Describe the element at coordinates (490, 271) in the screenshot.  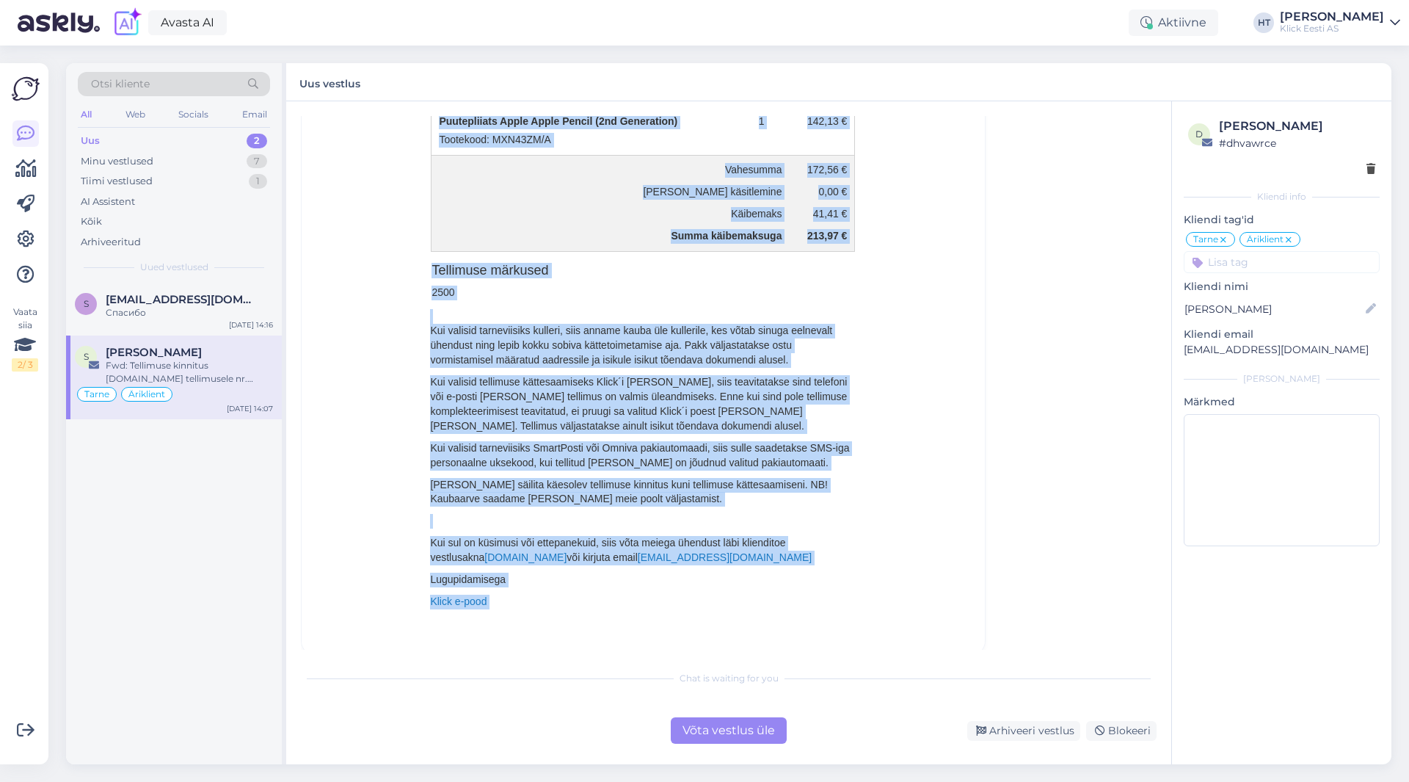
I see `h3: Tellimuse märkused` at that location.